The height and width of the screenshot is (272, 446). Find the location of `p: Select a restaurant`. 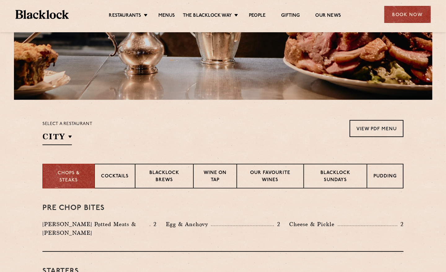

p: Select a restaurant is located at coordinates (67, 124).